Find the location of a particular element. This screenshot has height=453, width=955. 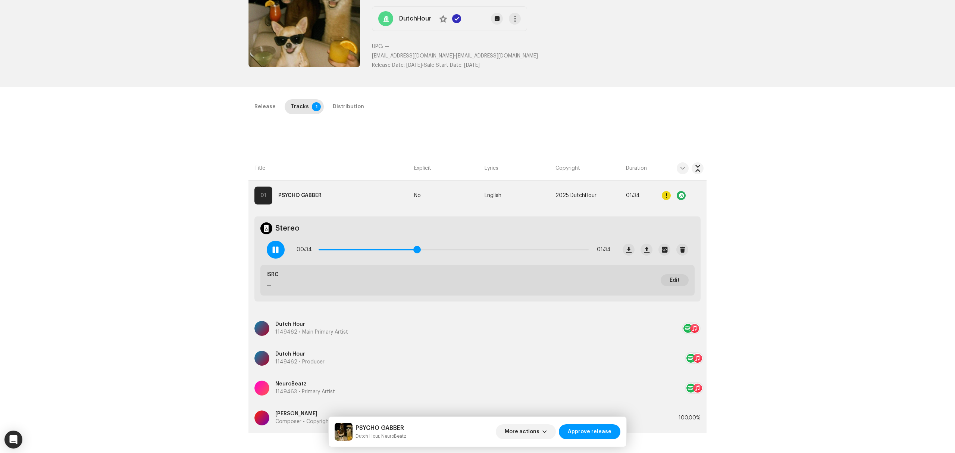

span: Explicit is located at coordinates (423, 168).